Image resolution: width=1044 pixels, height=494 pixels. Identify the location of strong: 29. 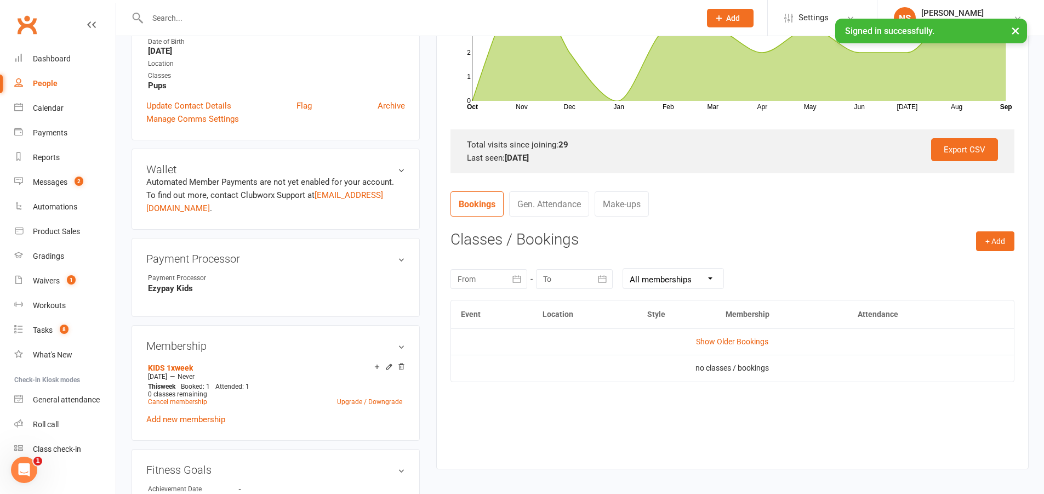
(563, 145).